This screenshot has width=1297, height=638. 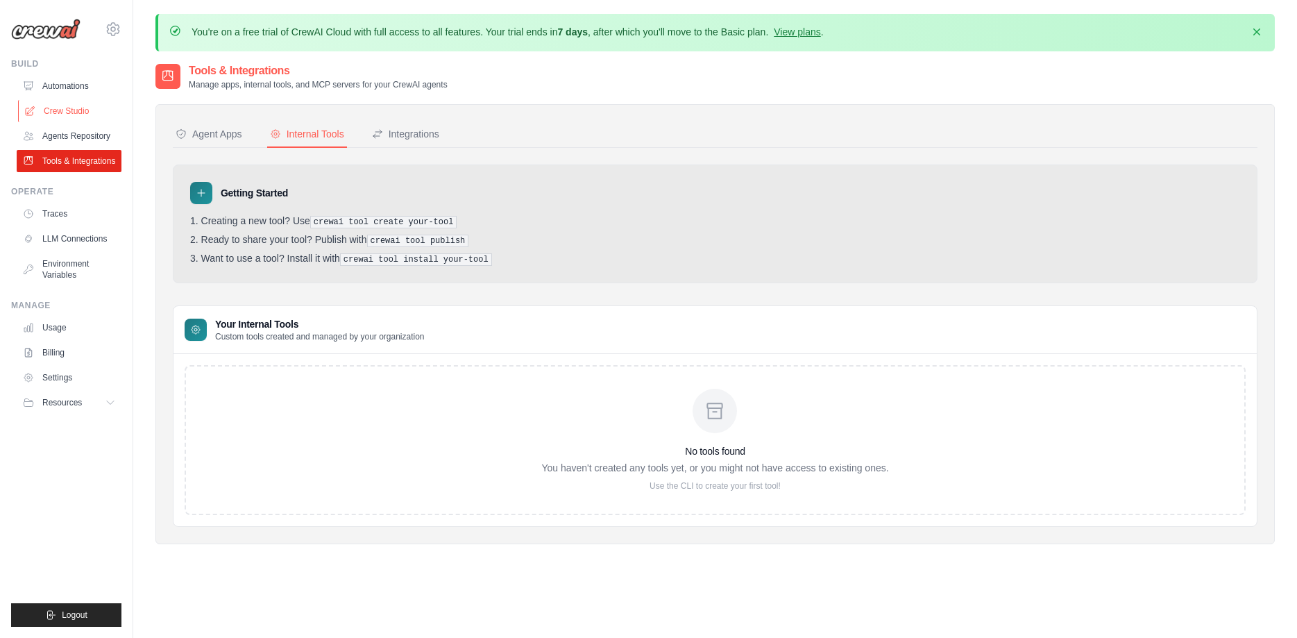 I want to click on a: Traces, so click(x=69, y=214).